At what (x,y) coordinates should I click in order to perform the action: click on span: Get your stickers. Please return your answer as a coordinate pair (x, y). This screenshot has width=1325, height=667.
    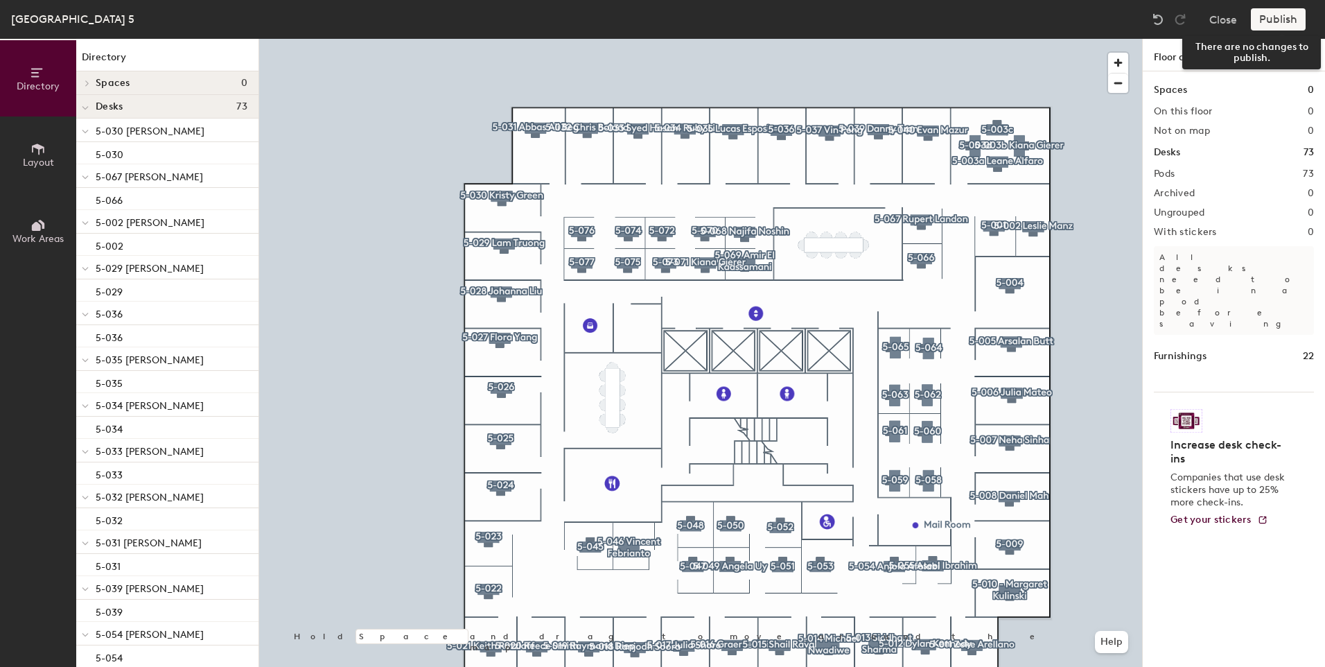
    Looking at the image, I should click on (1211, 519).